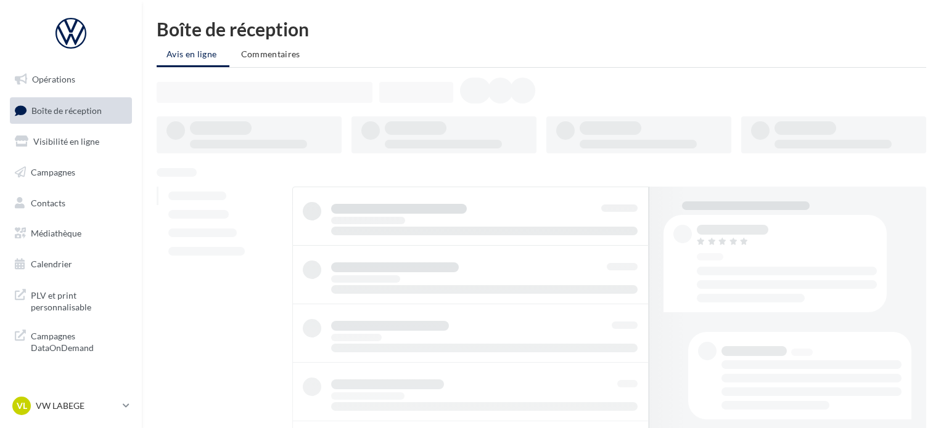  Describe the element at coordinates (71, 300) in the screenshot. I see `a: PLV et print personnalisable` at that location.